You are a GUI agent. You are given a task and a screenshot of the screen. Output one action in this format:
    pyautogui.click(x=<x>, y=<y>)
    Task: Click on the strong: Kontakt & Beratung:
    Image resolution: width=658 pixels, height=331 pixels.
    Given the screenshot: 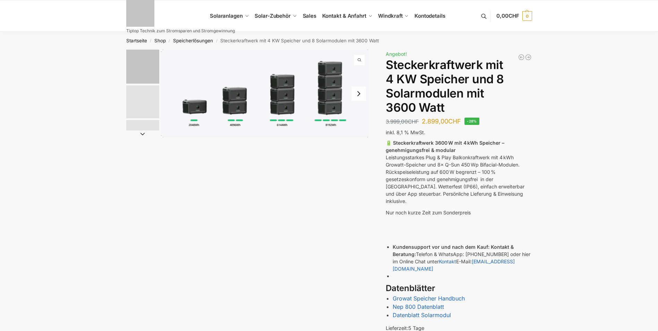 What is the action you would take?
    pyautogui.click(x=453, y=251)
    